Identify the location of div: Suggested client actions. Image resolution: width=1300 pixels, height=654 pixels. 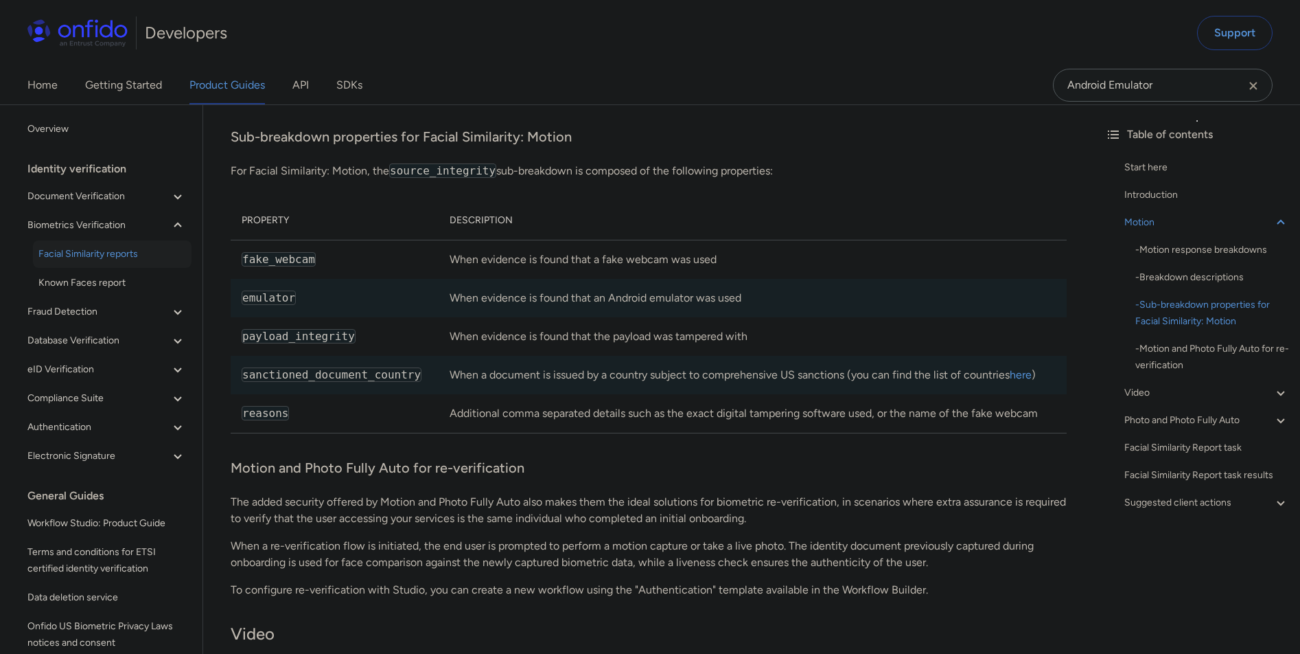
(1207, 503).